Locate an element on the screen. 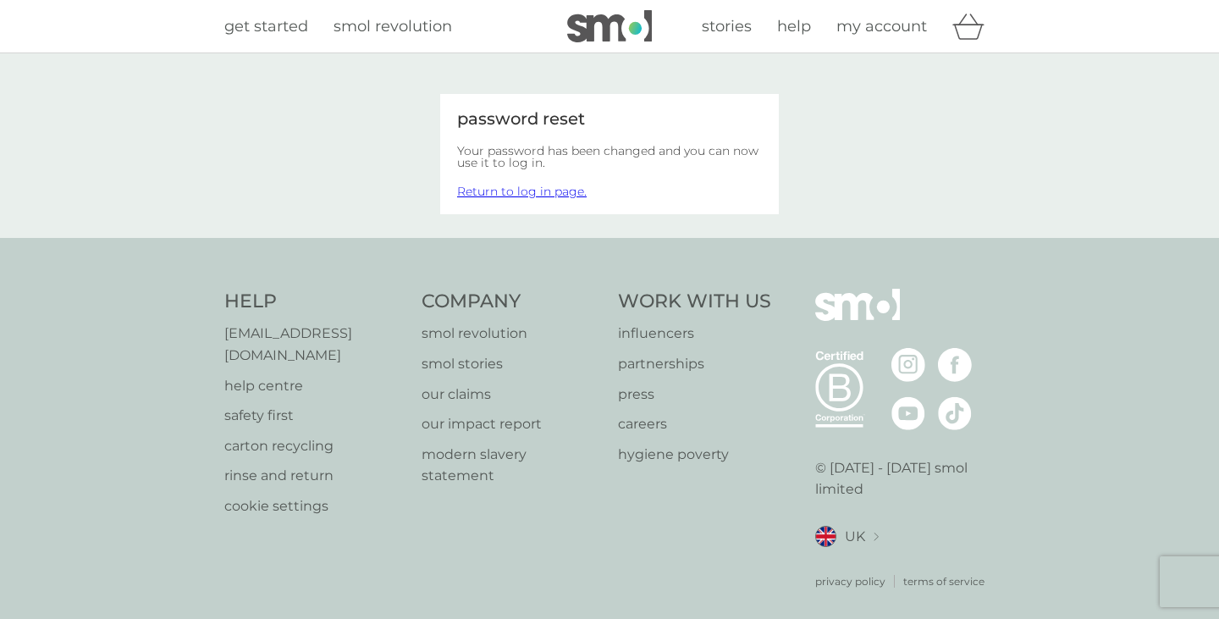  span: get started is located at coordinates (266, 26).